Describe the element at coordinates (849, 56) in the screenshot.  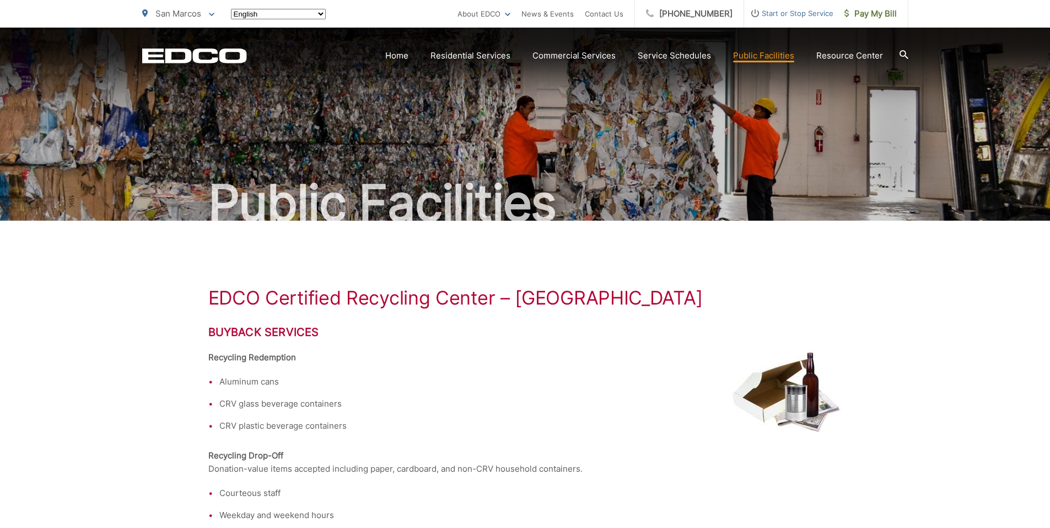
I see `a: Resource Center` at that location.